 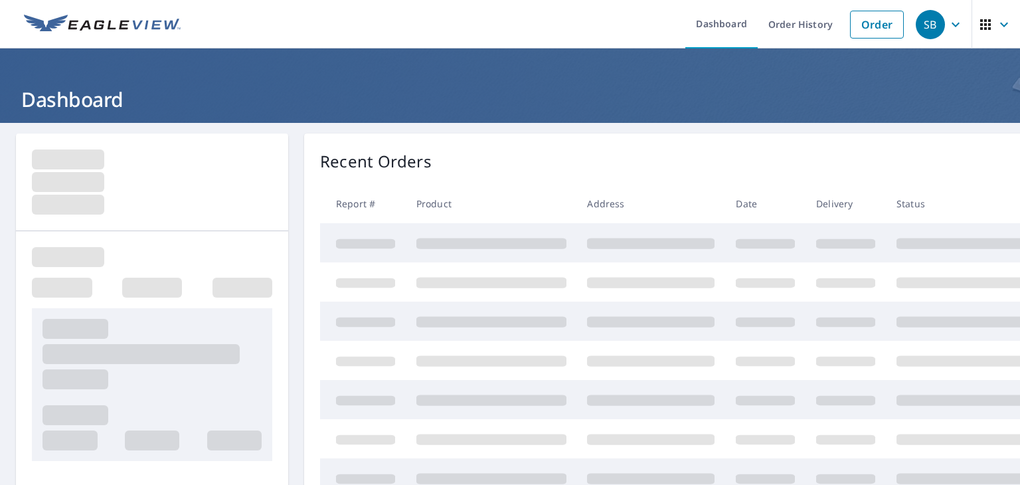 What do you see at coordinates (930, 25) in the screenshot?
I see `div: SB` at bounding box center [930, 25].